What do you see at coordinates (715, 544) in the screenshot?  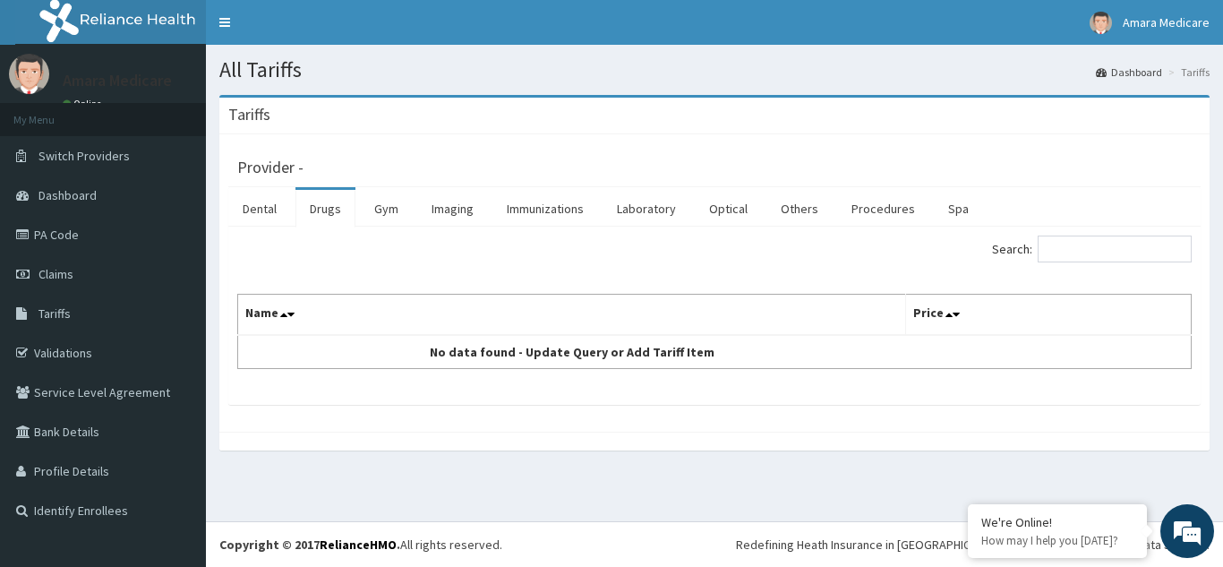 I see `footer: All rights reserved.` at bounding box center [715, 544].